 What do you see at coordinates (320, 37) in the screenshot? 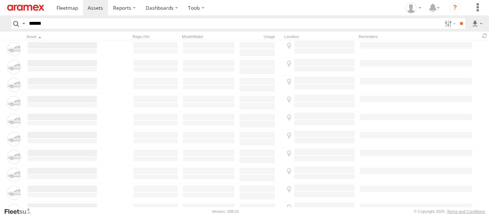
I see `div: Location` at bounding box center [320, 37].